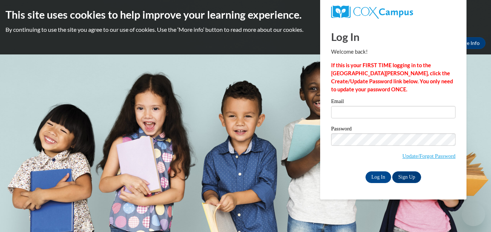 This screenshot has width=491, height=232. I want to click on img: COX Campus, so click(372, 12).